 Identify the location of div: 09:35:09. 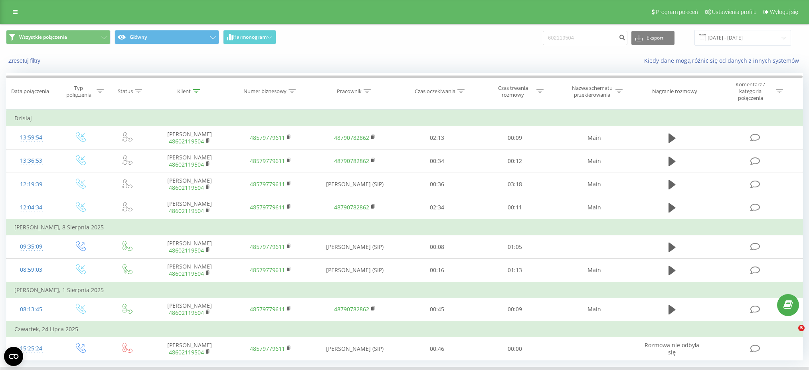
(31, 246).